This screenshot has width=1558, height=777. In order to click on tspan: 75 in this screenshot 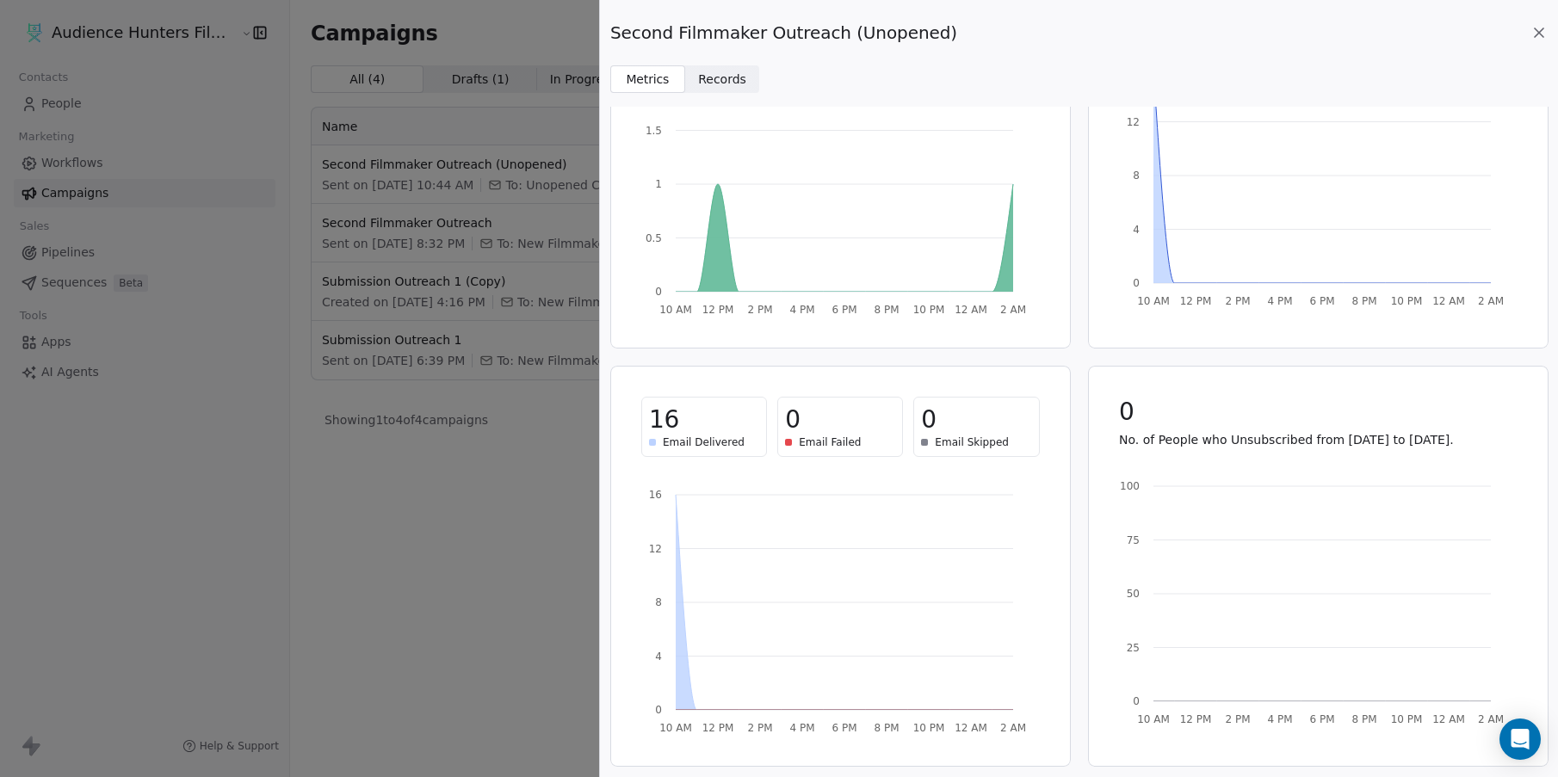, I will do `click(1132, 541)`.